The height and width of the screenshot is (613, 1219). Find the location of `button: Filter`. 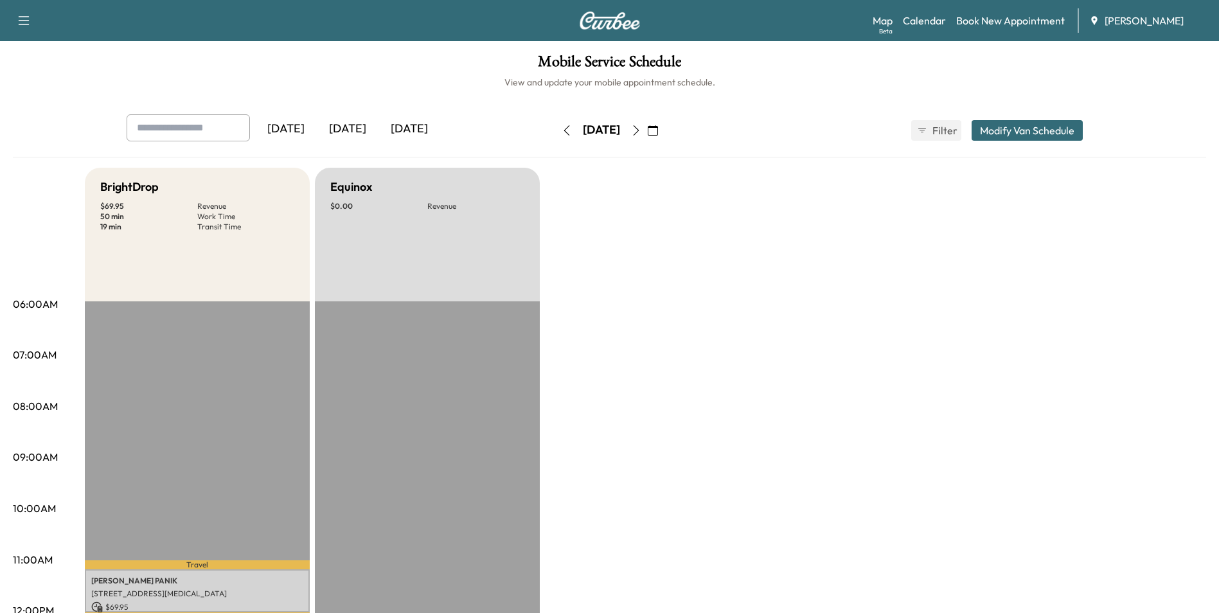

button: Filter is located at coordinates (936, 130).